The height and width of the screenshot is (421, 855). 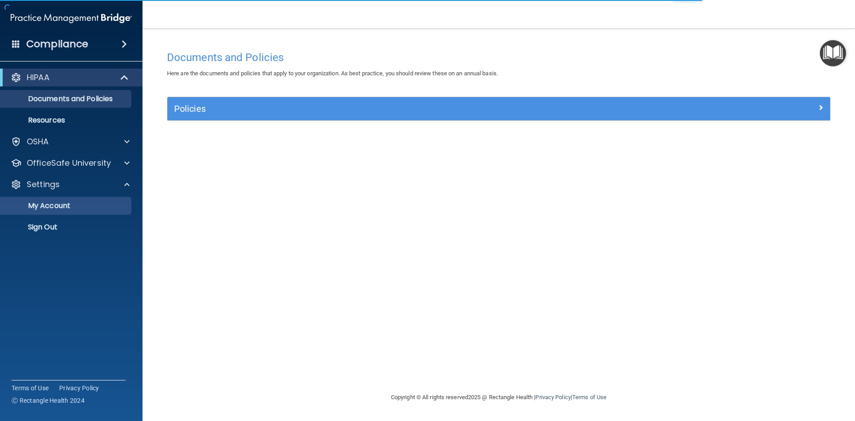 What do you see at coordinates (332, 73) in the screenshot?
I see `span: Here are the documents and policies that apply to your organization. As best practice, you should...` at bounding box center [332, 73].